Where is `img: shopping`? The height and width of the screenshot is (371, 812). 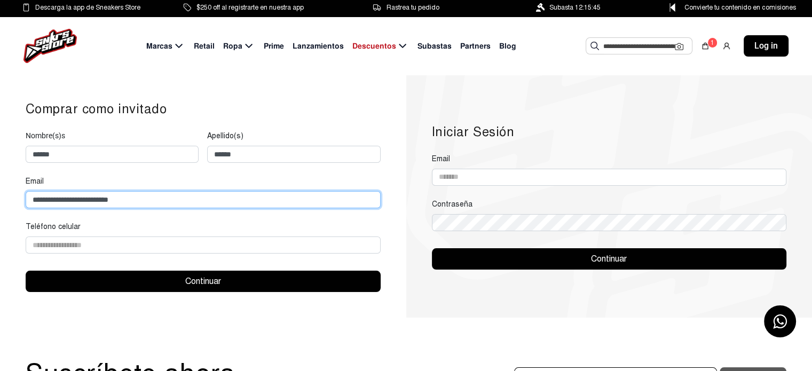
img: shopping is located at coordinates (705, 46).